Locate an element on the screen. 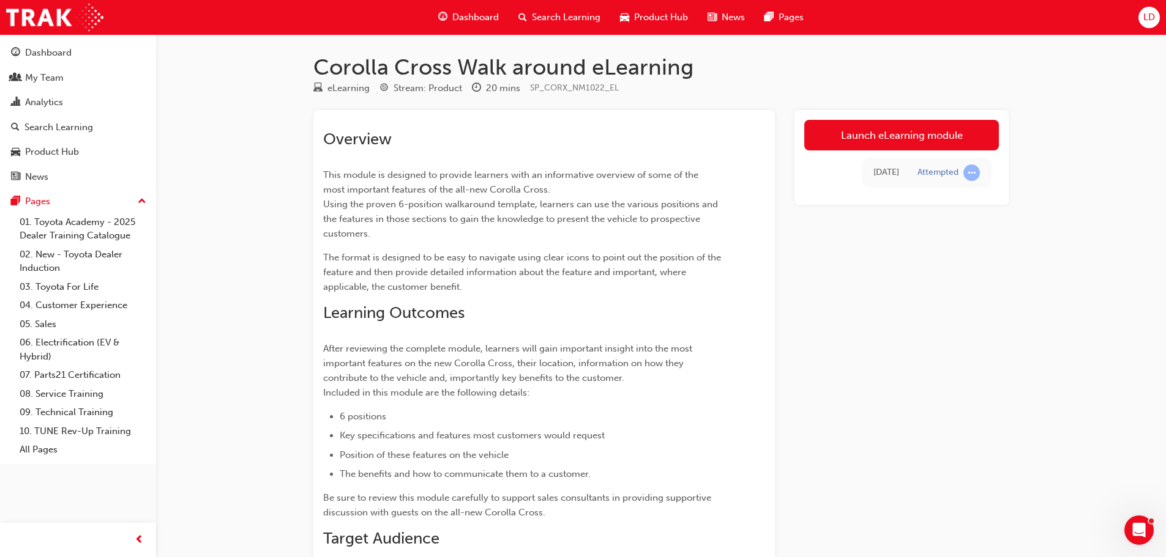 This screenshot has height=557, width=1166. a: 07. Parts21 Certification is located at coordinates (83, 375).